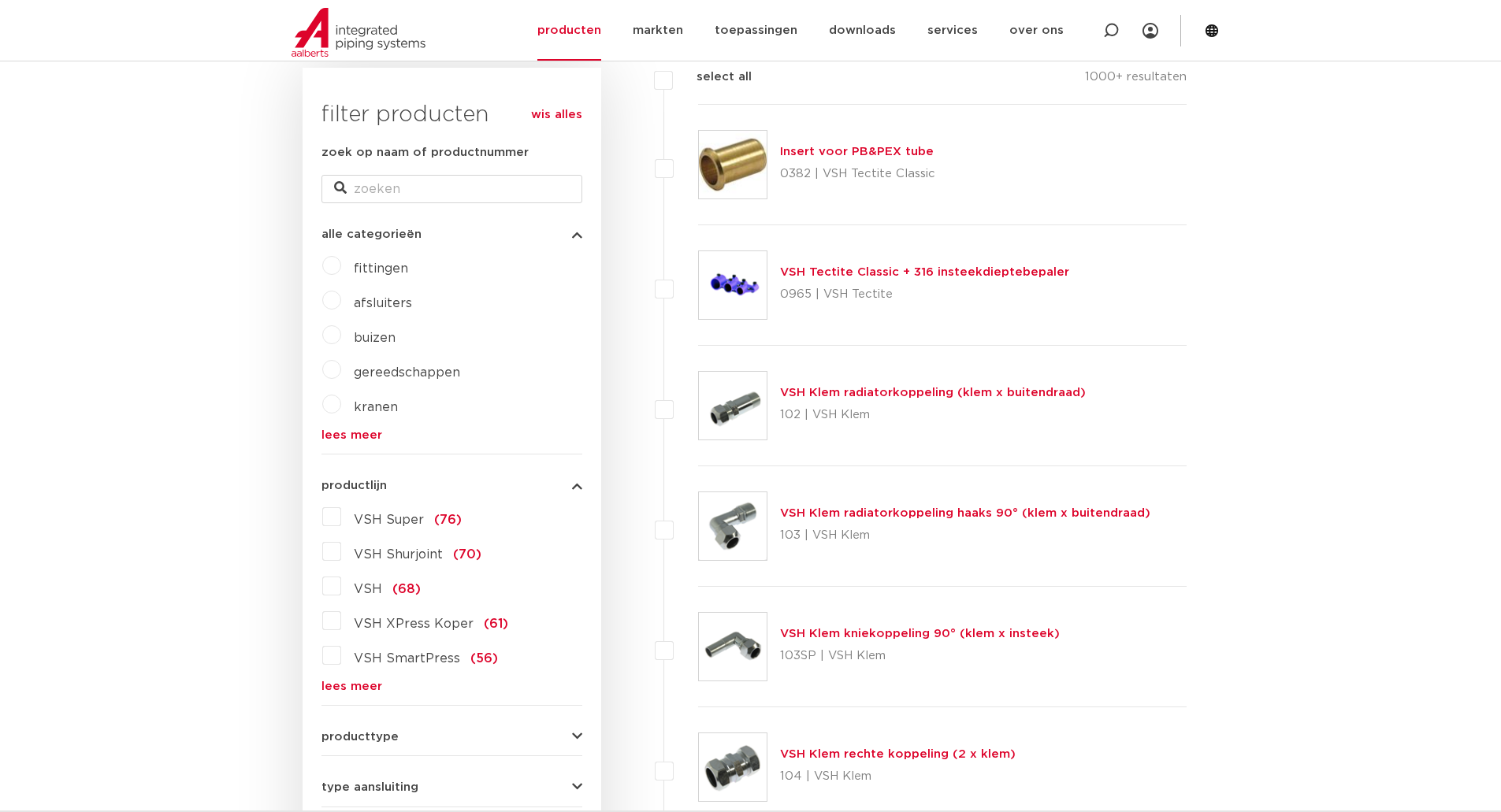  I want to click on input: zoeken, so click(451, 189).